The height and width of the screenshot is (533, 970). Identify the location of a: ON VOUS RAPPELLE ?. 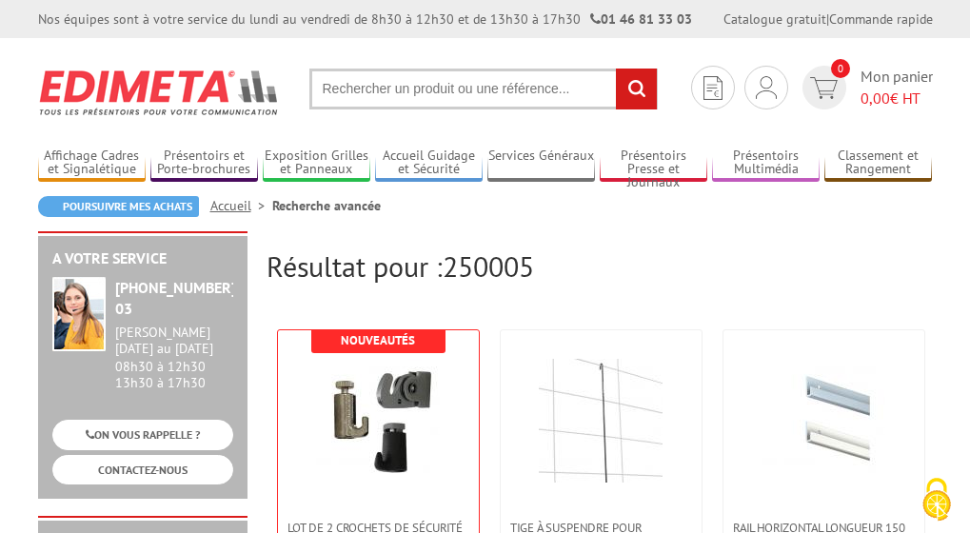
(143, 434).